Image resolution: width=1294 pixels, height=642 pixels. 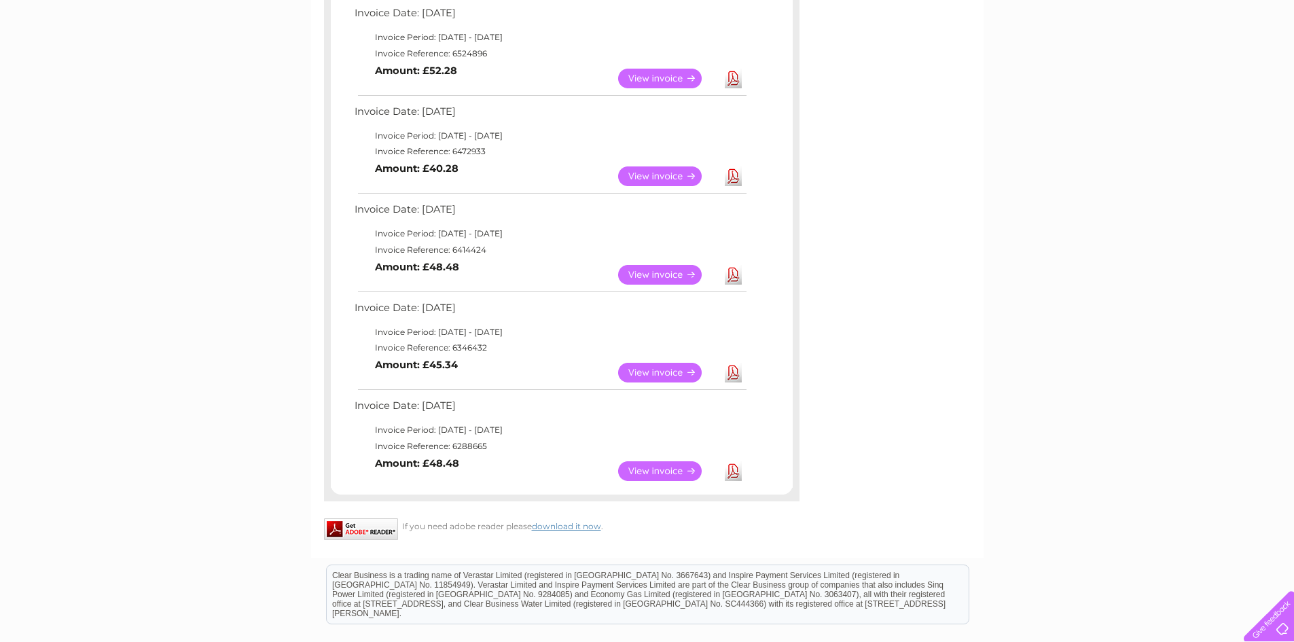 What do you see at coordinates (1148, 63) in the screenshot?
I see `a: Telecoms` at bounding box center [1148, 63].